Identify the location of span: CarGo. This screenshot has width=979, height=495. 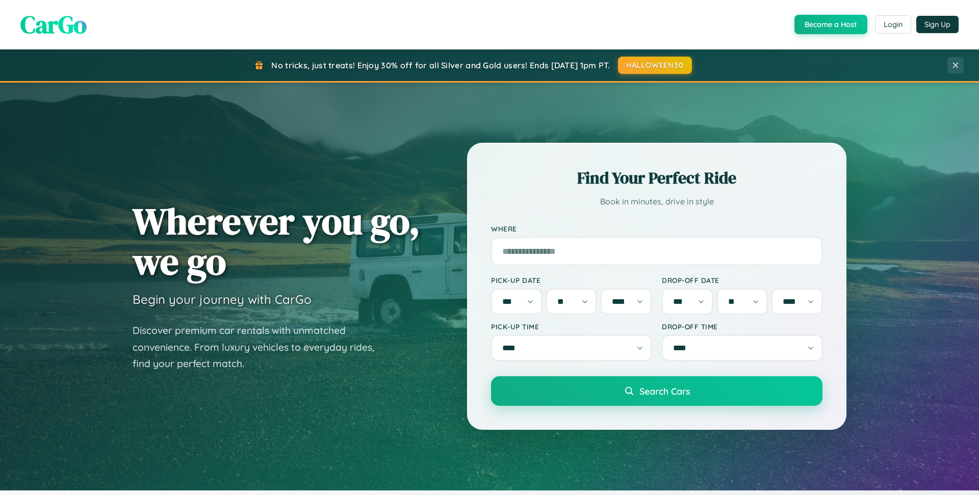
(54, 24).